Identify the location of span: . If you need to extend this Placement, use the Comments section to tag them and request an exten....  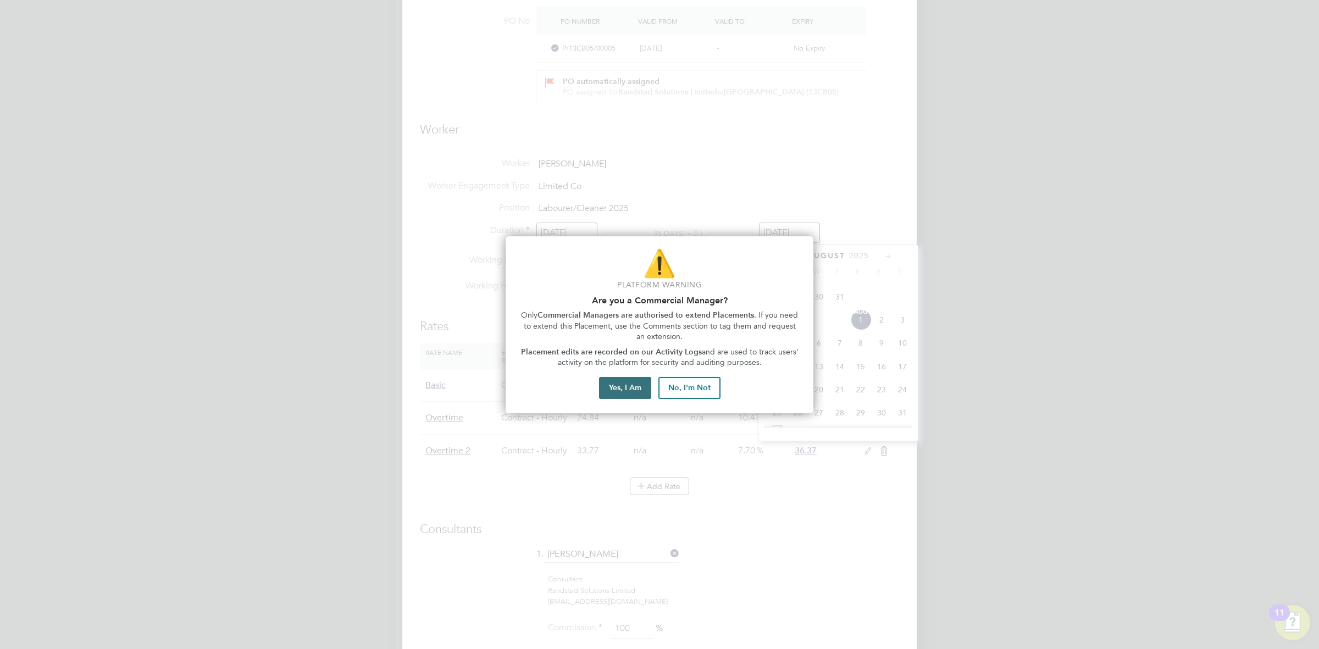
(662, 326).